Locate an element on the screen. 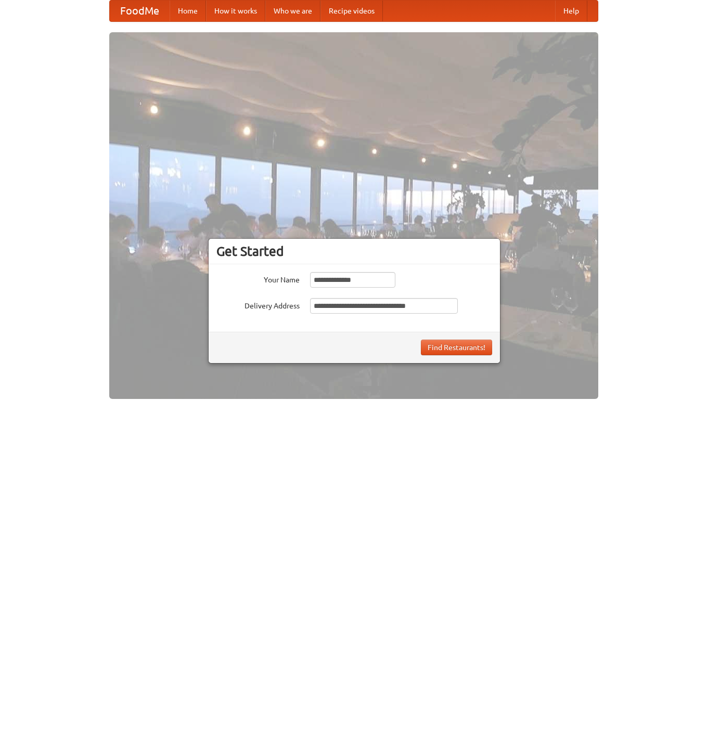 The width and height of the screenshot is (707, 736). a: Who we are is located at coordinates (293, 11).